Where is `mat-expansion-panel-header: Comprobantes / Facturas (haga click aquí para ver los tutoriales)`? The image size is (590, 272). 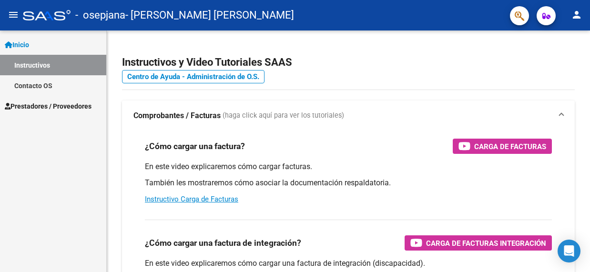
mat-expansion-panel-header: Comprobantes / Facturas (haga click aquí para ver los tutoriales) is located at coordinates (348, 116).